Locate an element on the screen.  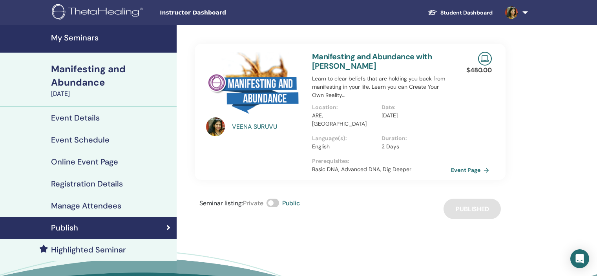
h4: Manage Attendees is located at coordinates (86, 206).